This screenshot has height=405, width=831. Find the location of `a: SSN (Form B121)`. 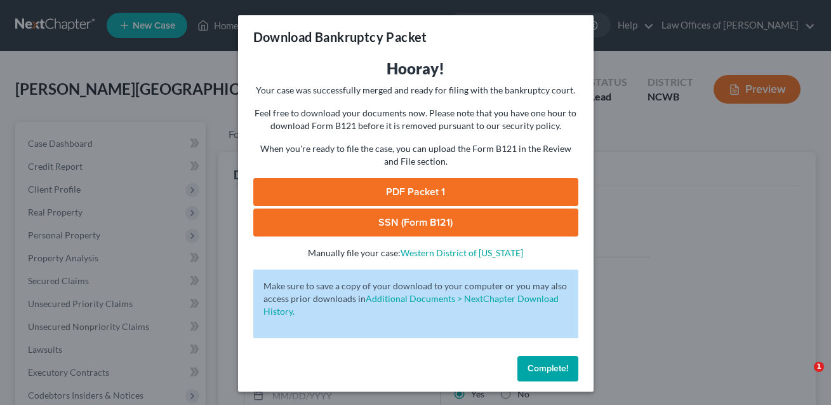

a: SSN (Form B121) is located at coordinates (416, 222).